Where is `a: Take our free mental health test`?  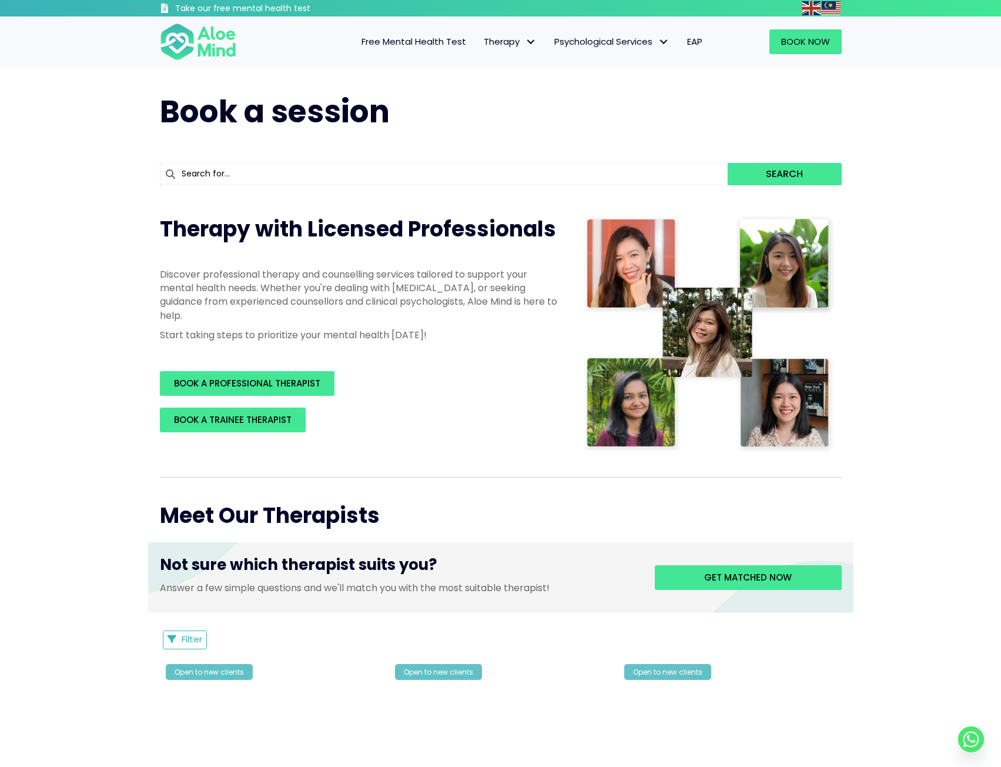
a: Take our free mental health test is located at coordinates (266, 9).